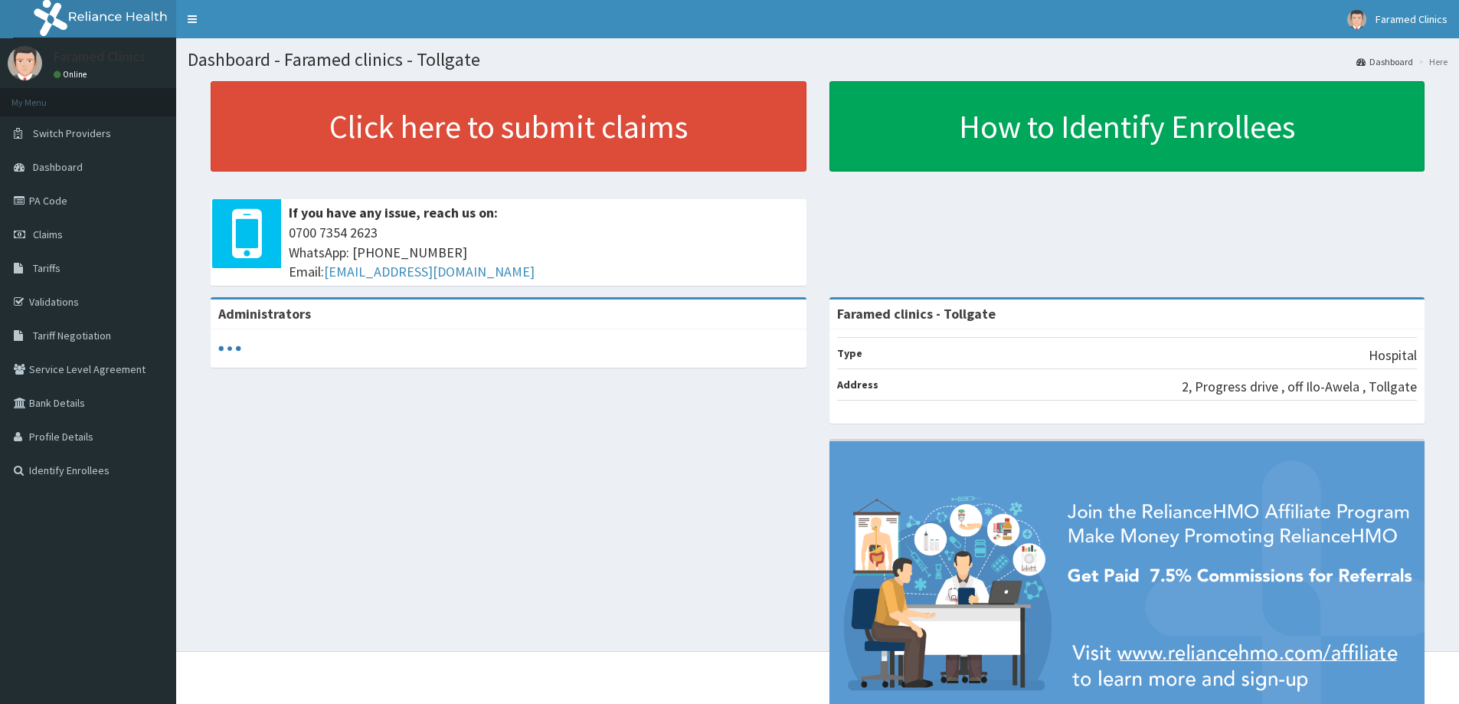 The height and width of the screenshot is (704, 1459). What do you see at coordinates (817, 60) in the screenshot?
I see `h1: Dashboard - Faramed clinics - Tollgate` at bounding box center [817, 60].